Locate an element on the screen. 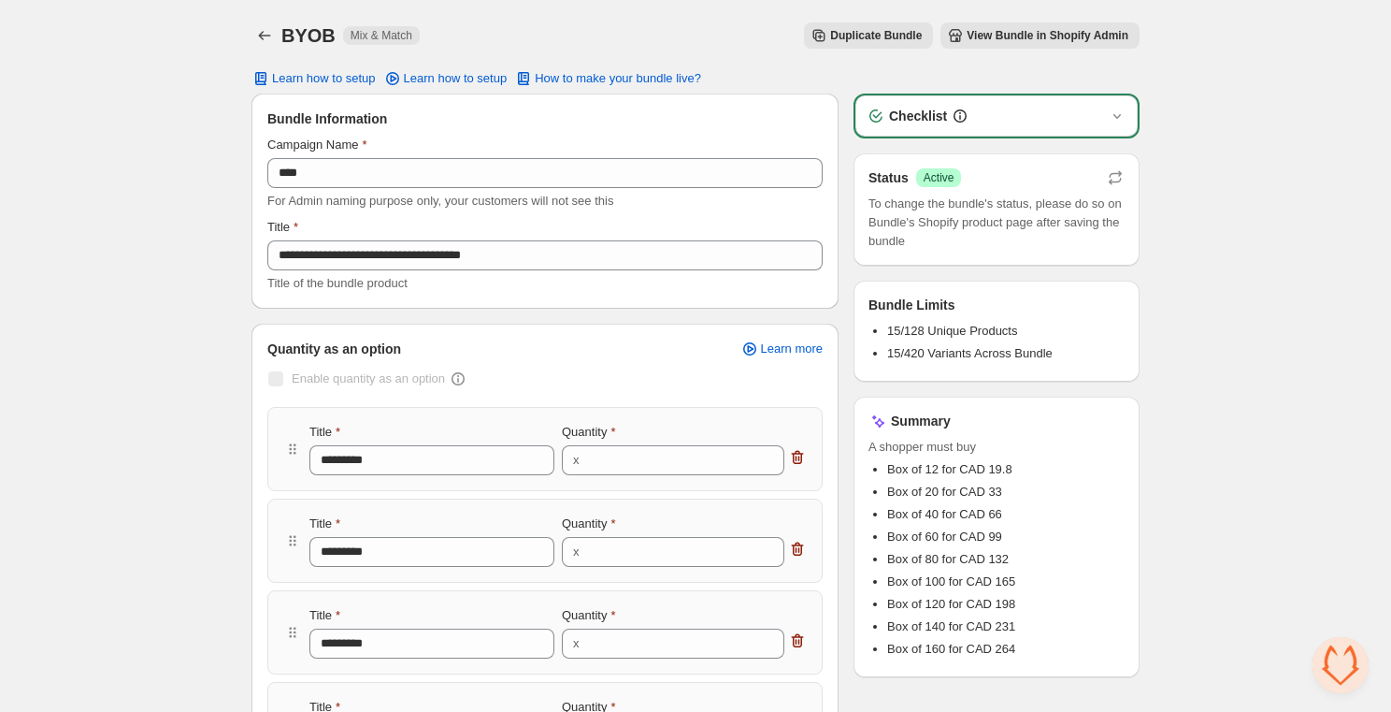 Image resolution: width=1391 pixels, height=712 pixels. button: Back is located at coordinates (265, 36).